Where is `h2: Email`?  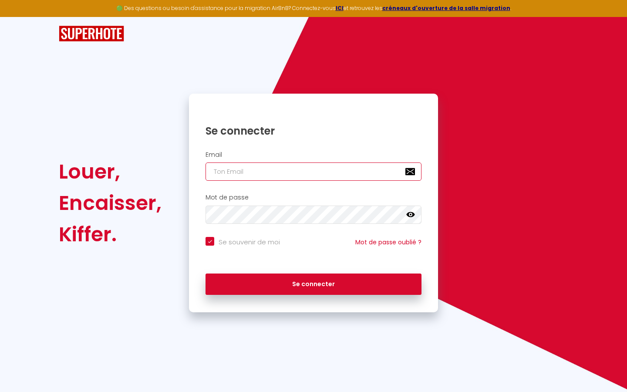 h2: Email is located at coordinates (314, 155).